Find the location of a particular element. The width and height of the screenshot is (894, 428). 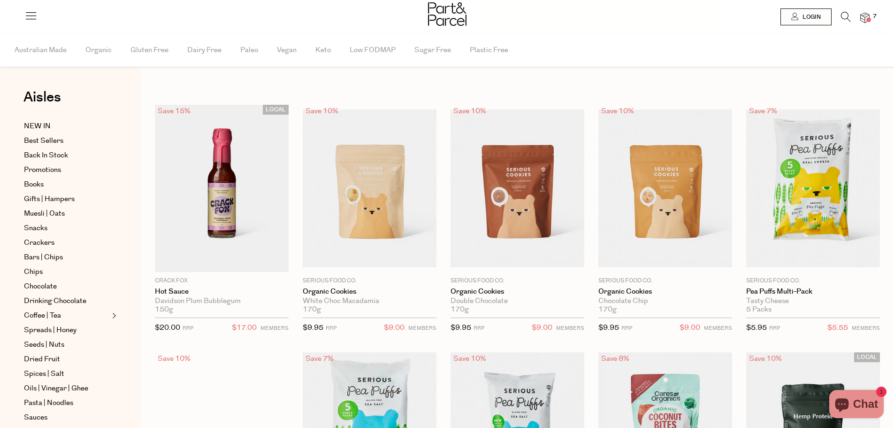

span: LOCAL is located at coordinates (867, 357).